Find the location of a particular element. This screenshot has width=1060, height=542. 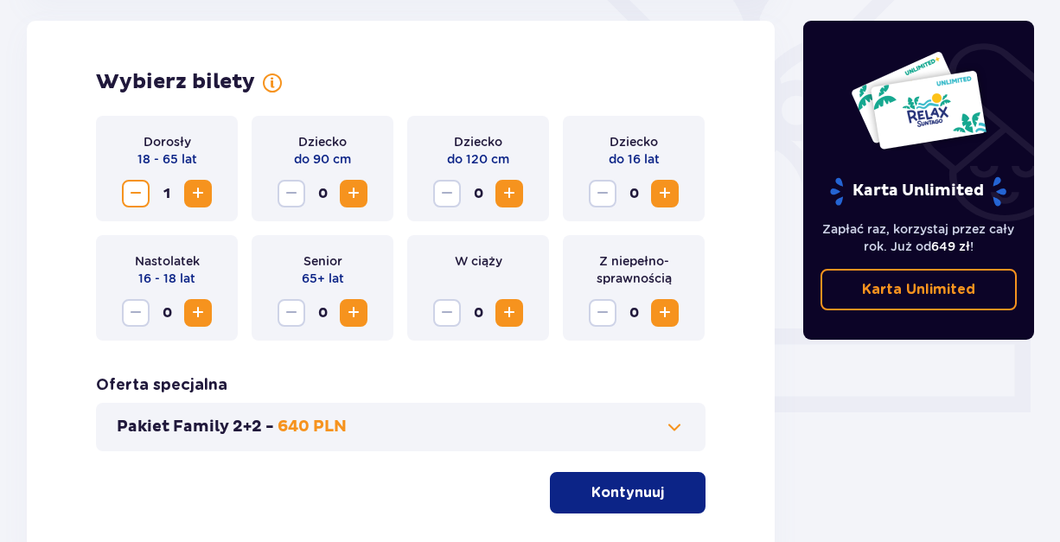

a: Karta Unlimited is located at coordinates (919, 290).